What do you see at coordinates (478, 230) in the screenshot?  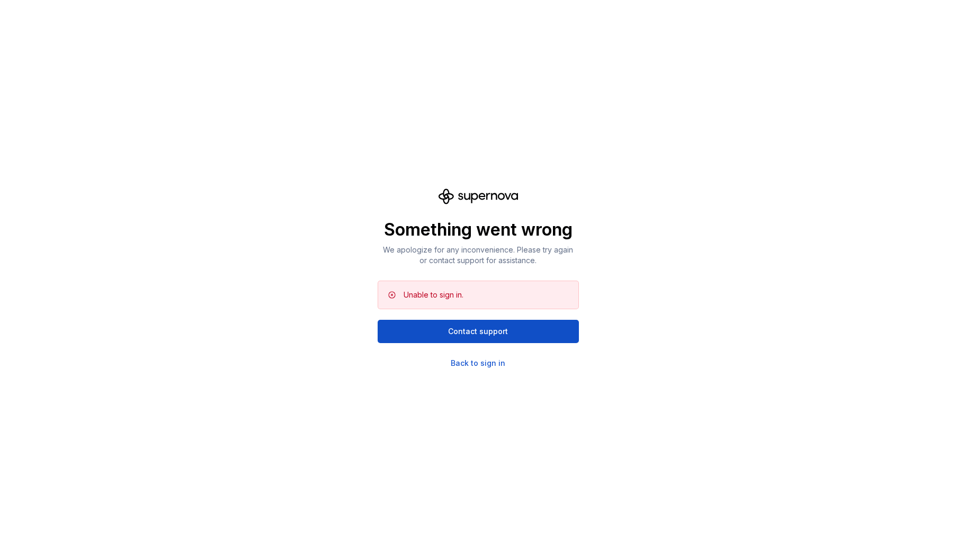 I see `p: Something went wrong` at bounding box center [478, 230].